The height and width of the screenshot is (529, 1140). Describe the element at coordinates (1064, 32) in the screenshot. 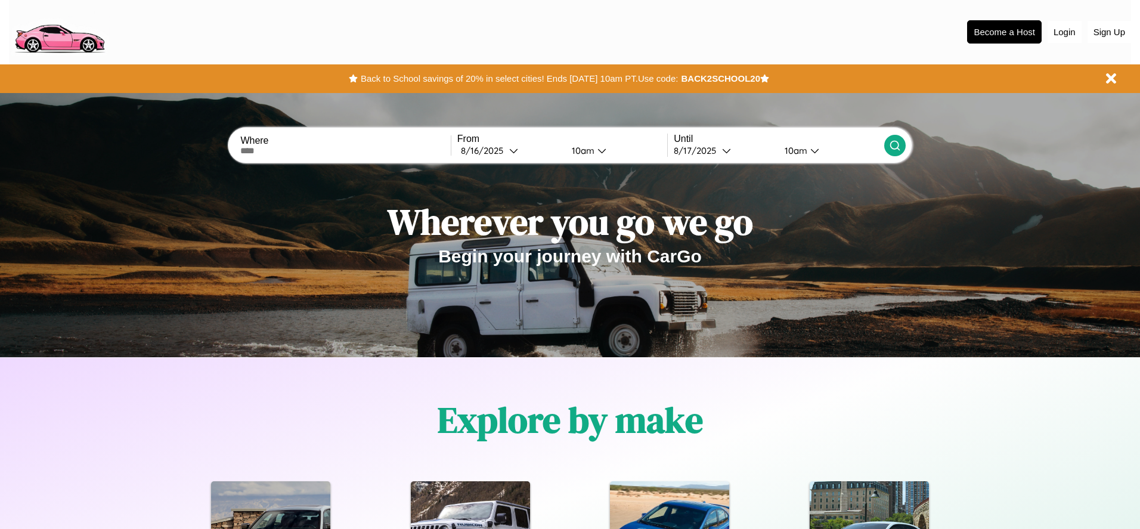

I see `button: Login` at that location.